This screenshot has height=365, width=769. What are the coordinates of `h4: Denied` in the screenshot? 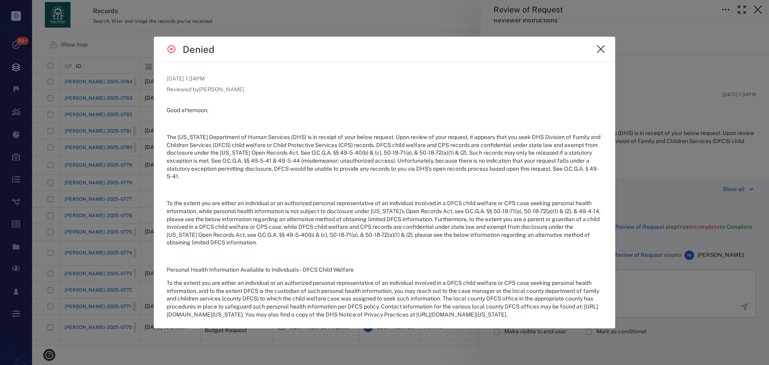 It's located at (198, 49).